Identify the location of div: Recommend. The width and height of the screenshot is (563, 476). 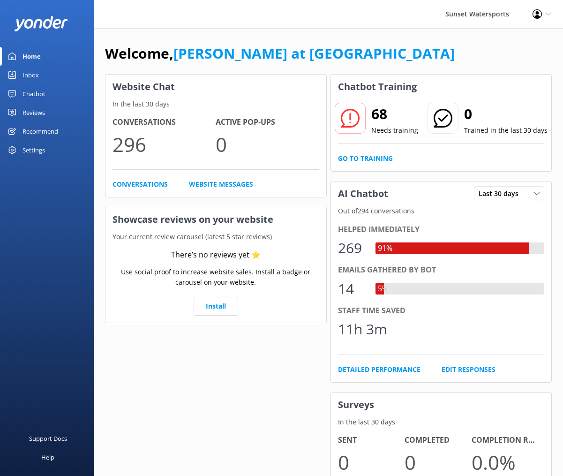
(40, 131).